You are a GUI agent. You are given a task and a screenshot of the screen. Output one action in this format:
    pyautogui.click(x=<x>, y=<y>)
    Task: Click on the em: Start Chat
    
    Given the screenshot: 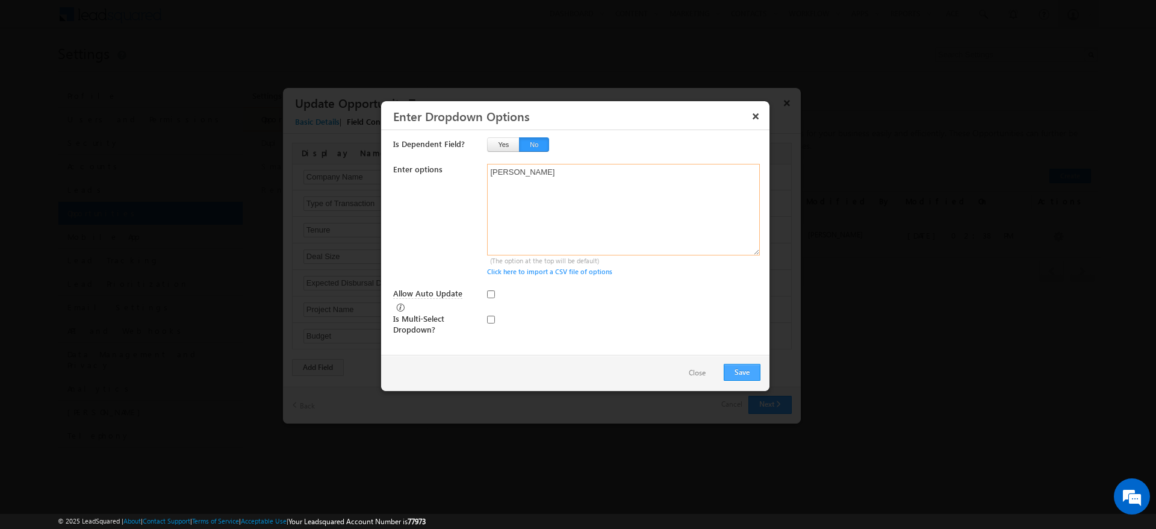 What is the action you would take?
    pyautogui.click(x=191, y=379)
    